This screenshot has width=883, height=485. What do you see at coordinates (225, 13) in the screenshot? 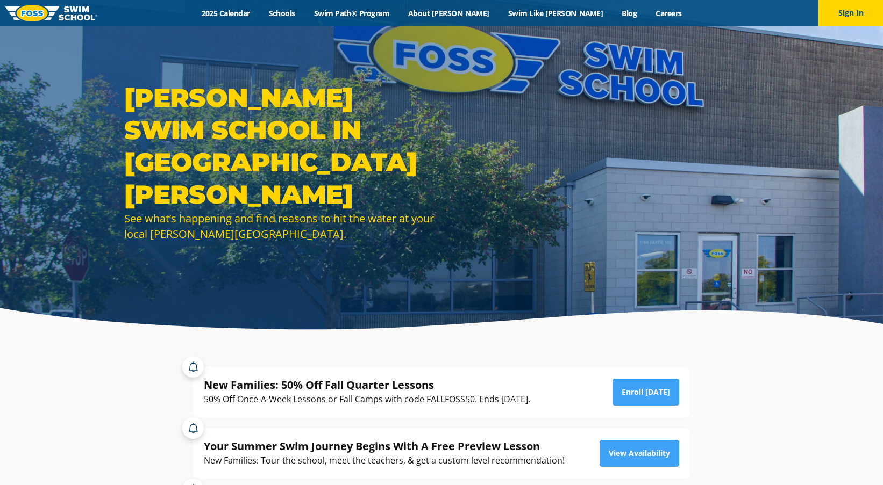
I see `a: 2025 Calendar` at bounding box center [225, 13].